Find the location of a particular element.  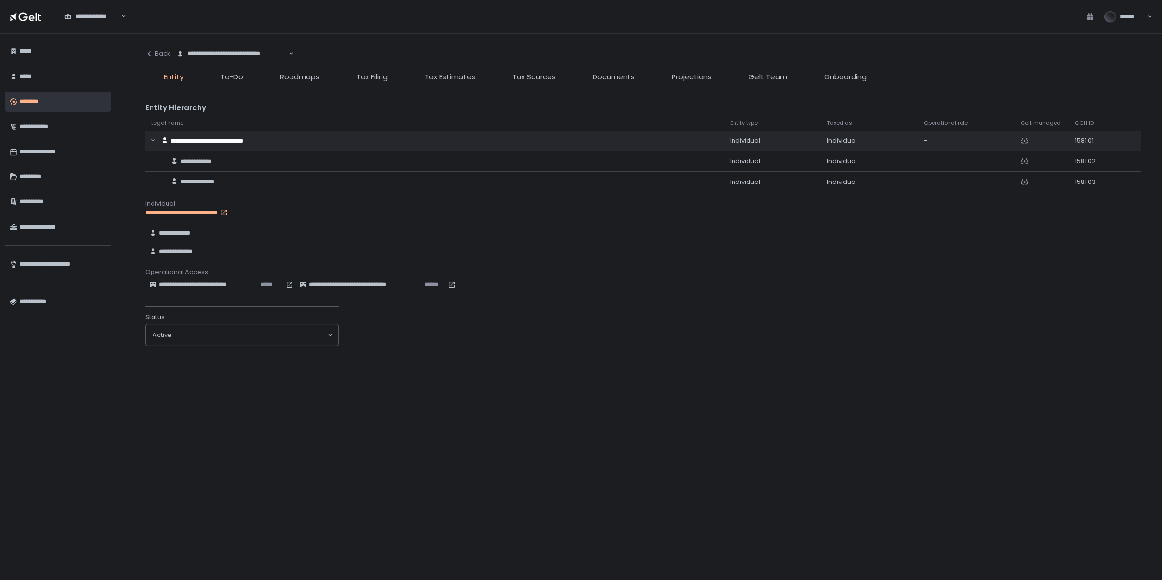

span: active is located at coordinates (162, 335).